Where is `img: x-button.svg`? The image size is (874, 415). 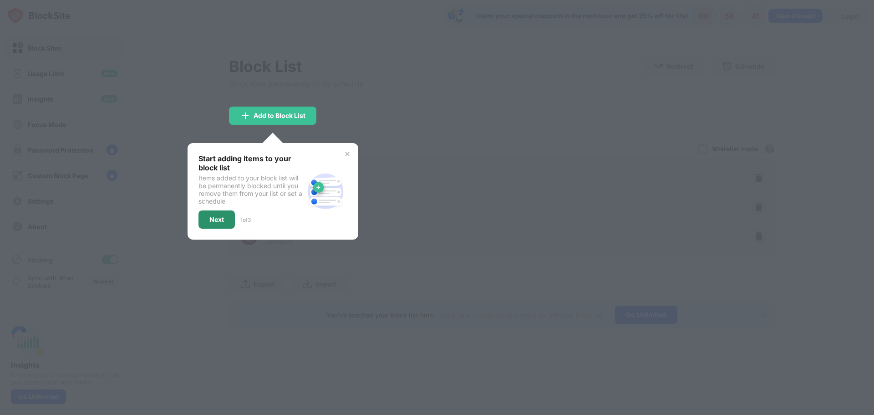
img: x-button.svg is located at coordinates (347, 154).